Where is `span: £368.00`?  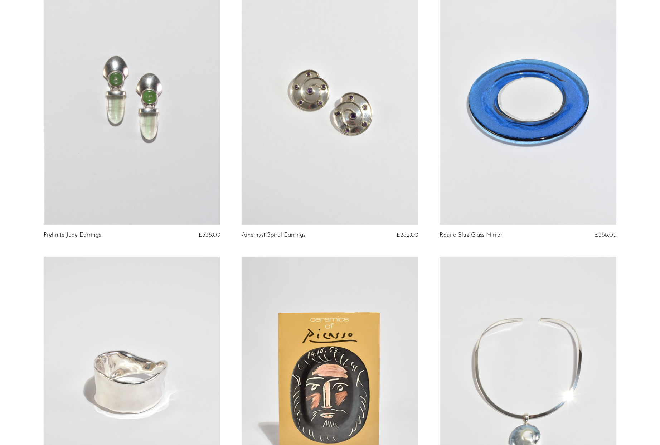
span: £368.00 is located at coordinates (605, 235).